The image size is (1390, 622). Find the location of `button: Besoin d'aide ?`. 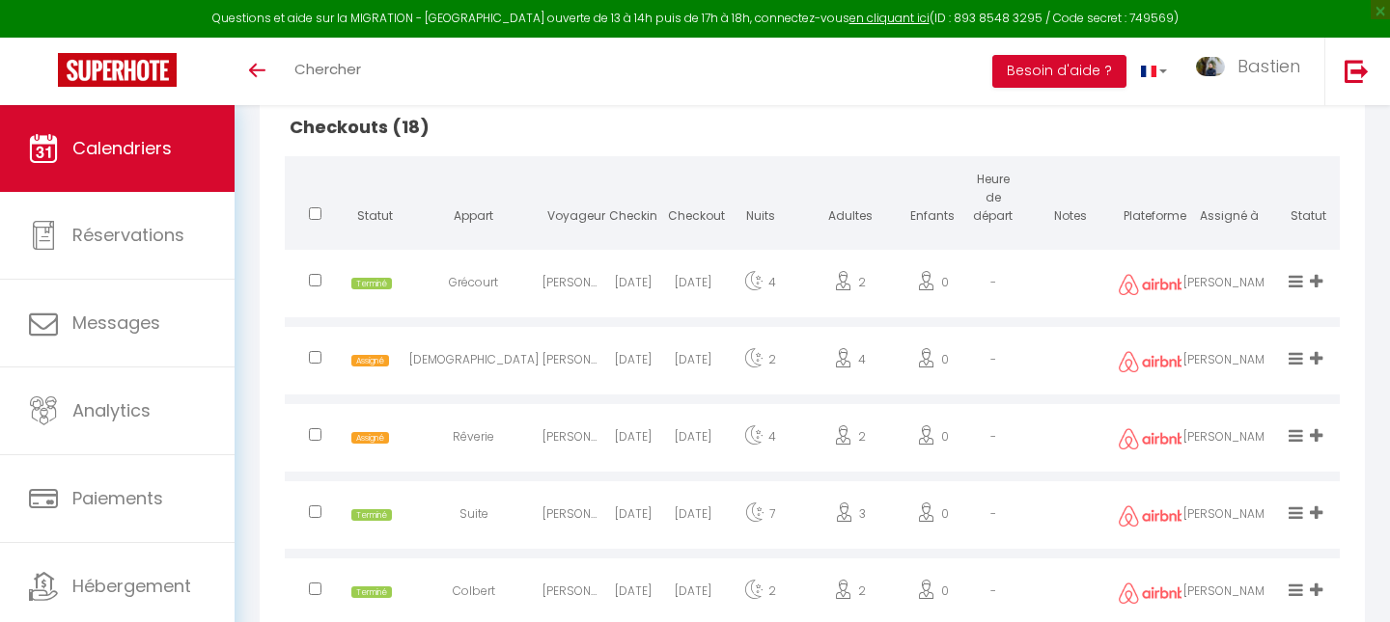

button: Besoin d'aide ? is located at coordinates (1059, 71).